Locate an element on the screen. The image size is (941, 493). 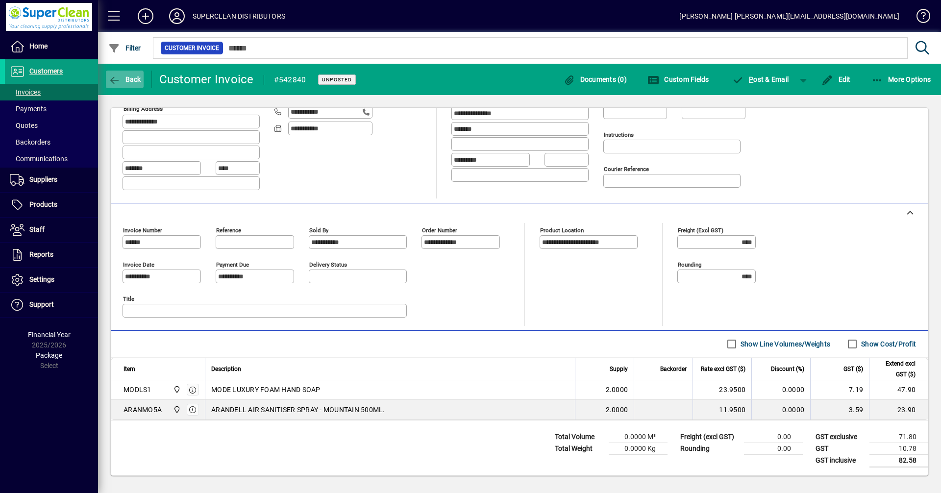
span: Home is located at coordinates (38, 46).